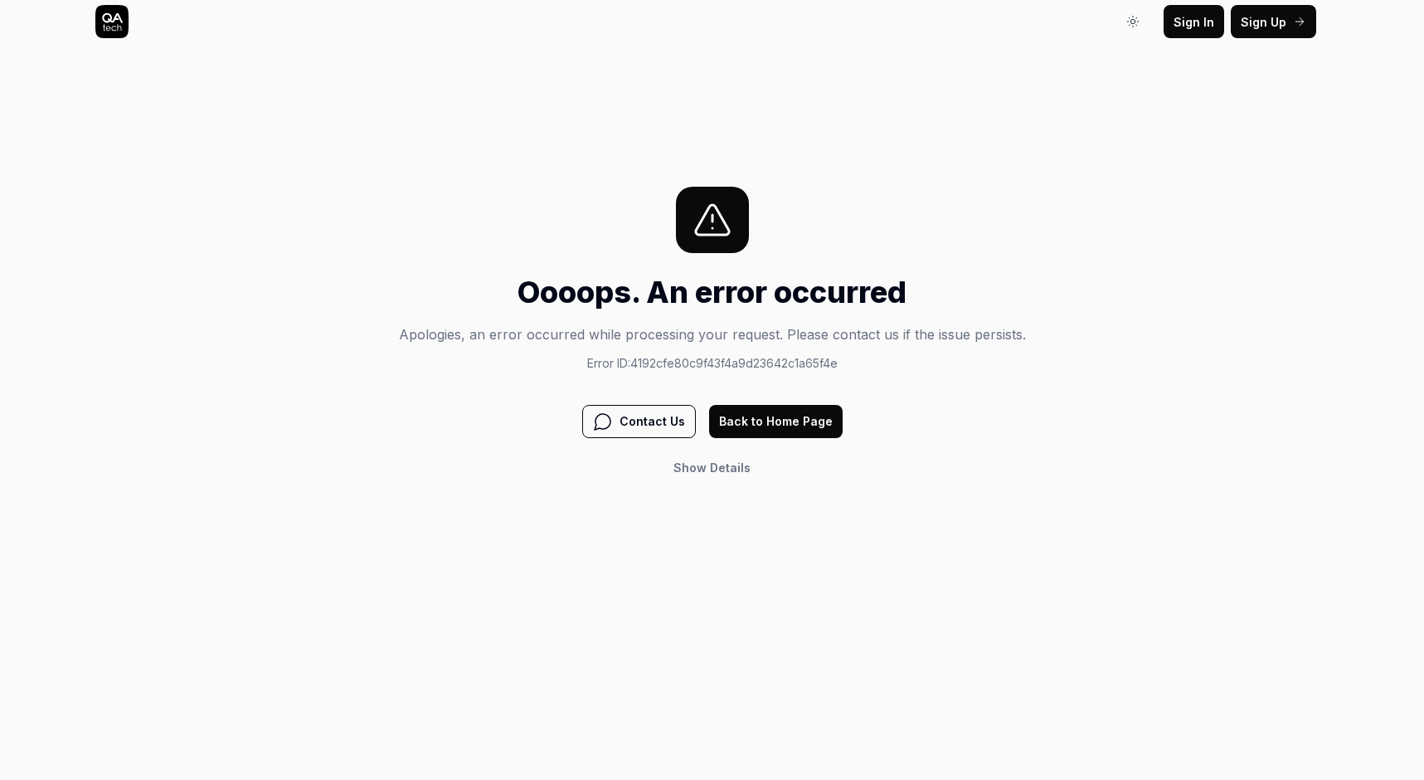 The width and height of the screenshot is (1424, 780). What do you see at coordinates (1273, 22) in the screenshot?
I see `button: Sign Up` at bounding box center [1273, 22].